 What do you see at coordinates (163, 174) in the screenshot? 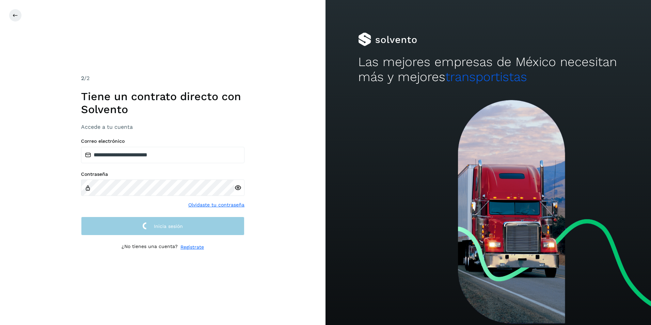
I see `label: Contraseña` at bounding box center [163, 174].